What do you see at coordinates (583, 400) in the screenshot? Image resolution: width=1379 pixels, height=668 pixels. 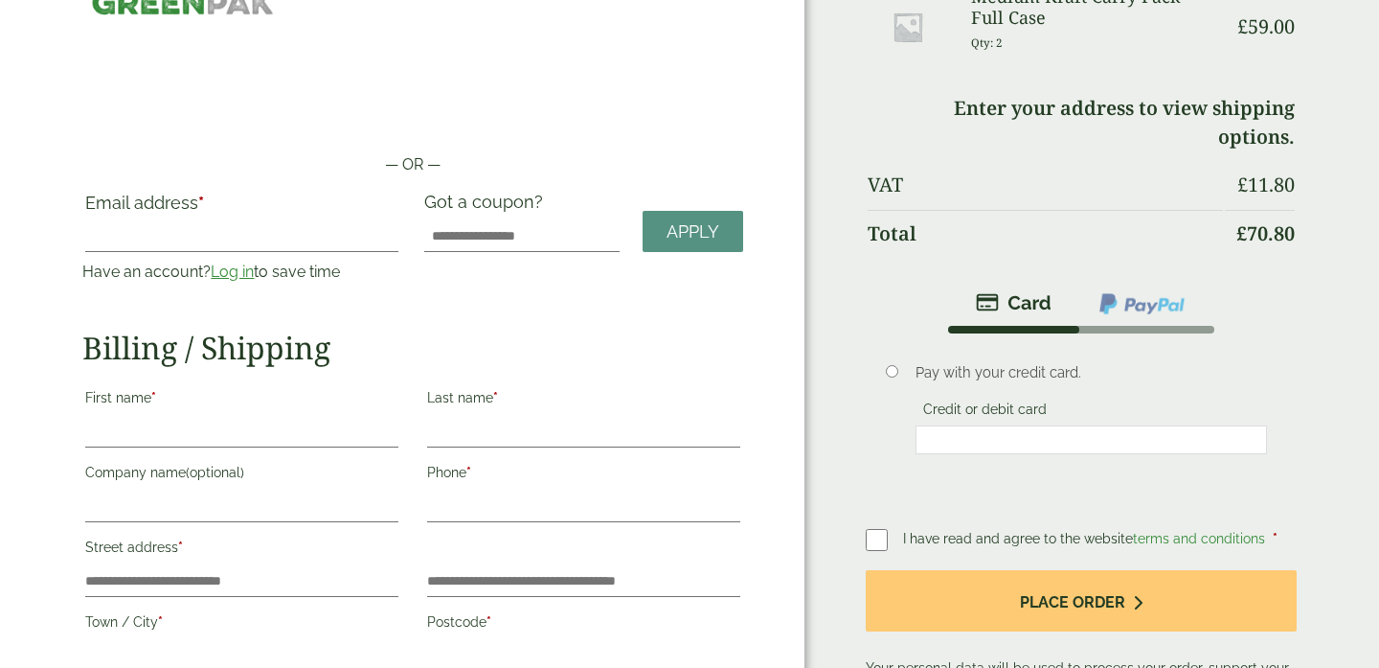 I see `label: Last name` at bounding box center [583, 400].